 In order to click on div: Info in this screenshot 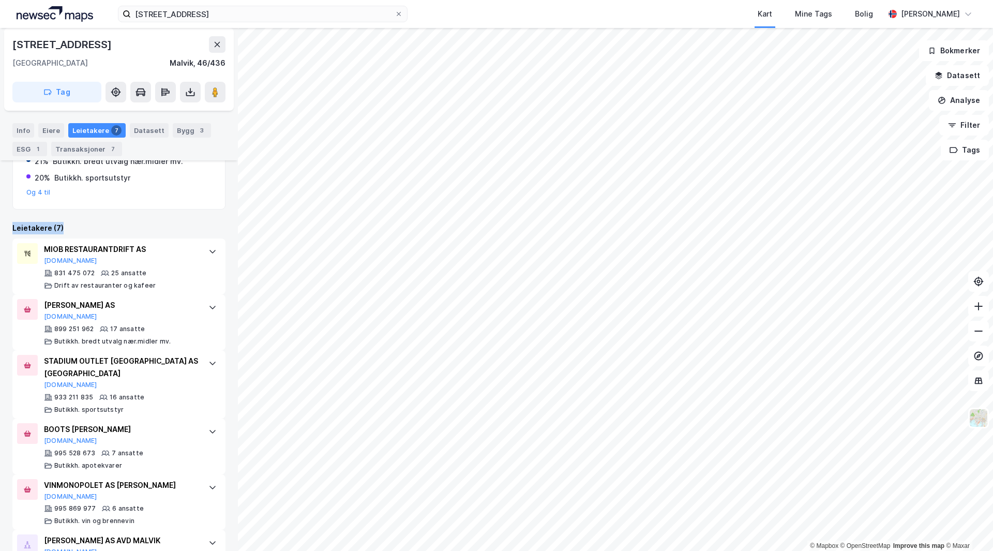, I will do `click(23, 130)`.